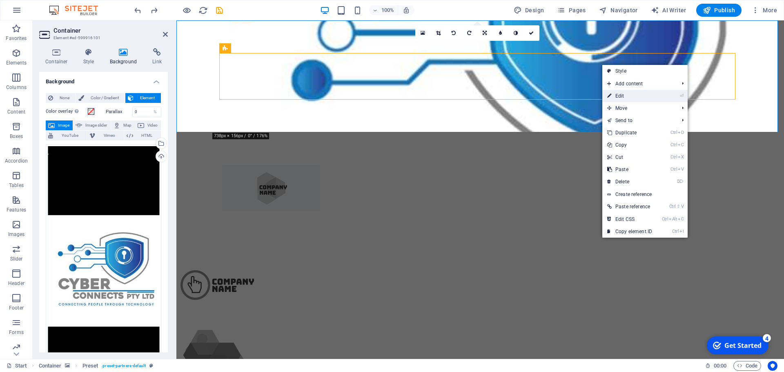 This screenshot has height=372, width=784. Describe the element at coordinates (16, 283) in the screenshot. I see `p: Header` at that location.